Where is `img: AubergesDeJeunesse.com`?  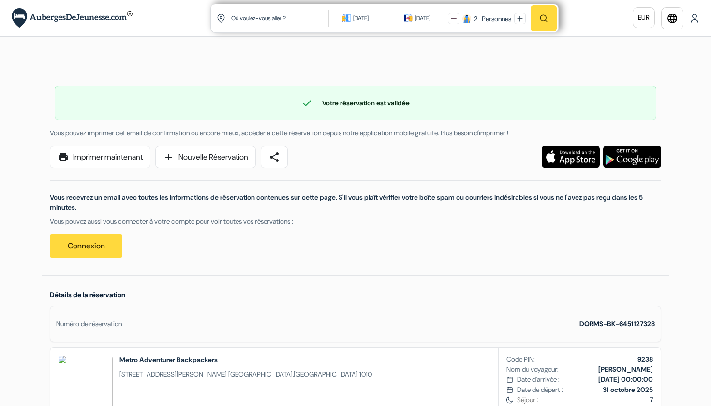
img: AubergesDeJeunesse.com is located at coordinates (72, 18).